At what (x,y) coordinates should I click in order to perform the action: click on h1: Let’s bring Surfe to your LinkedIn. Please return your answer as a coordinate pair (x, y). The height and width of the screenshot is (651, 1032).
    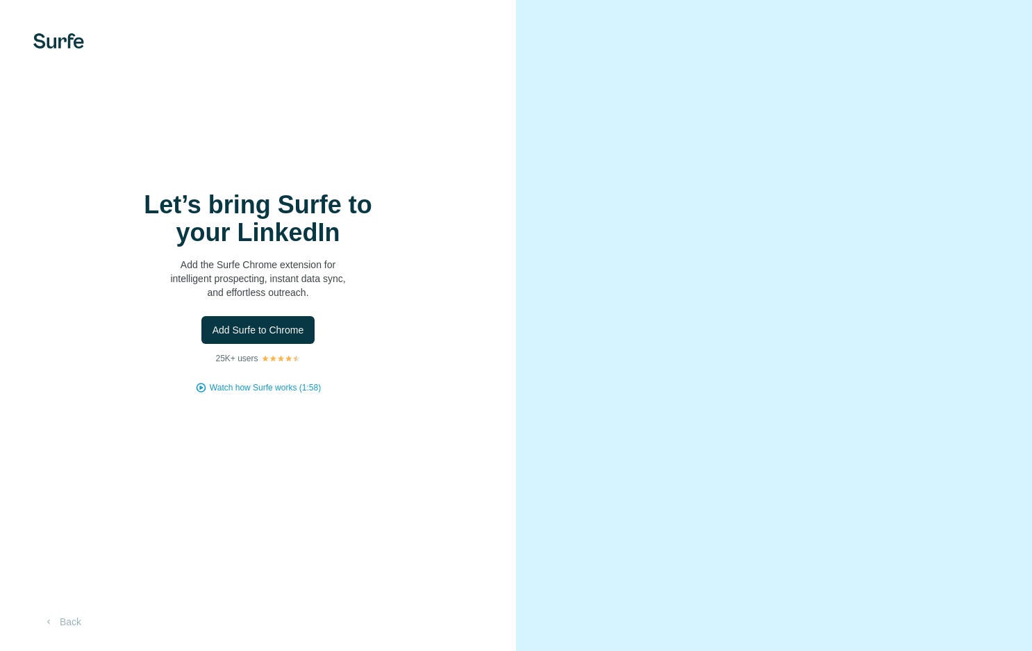
    Looking at the image, I should click on (258, 219).